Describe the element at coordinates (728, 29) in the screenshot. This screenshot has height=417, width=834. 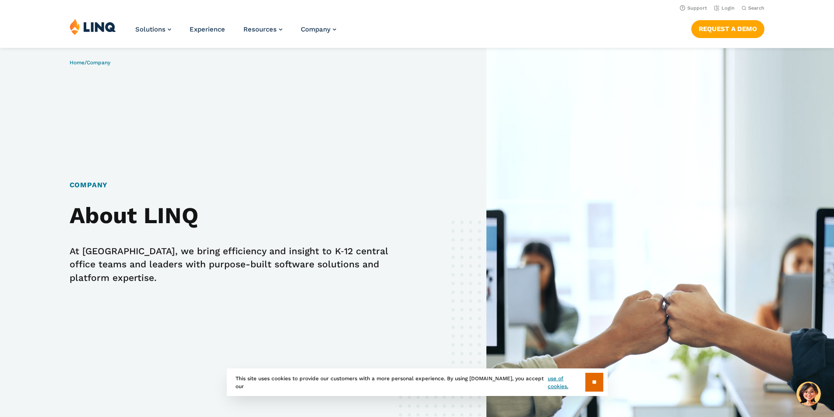
I see `a: Request a Demo` at that location.